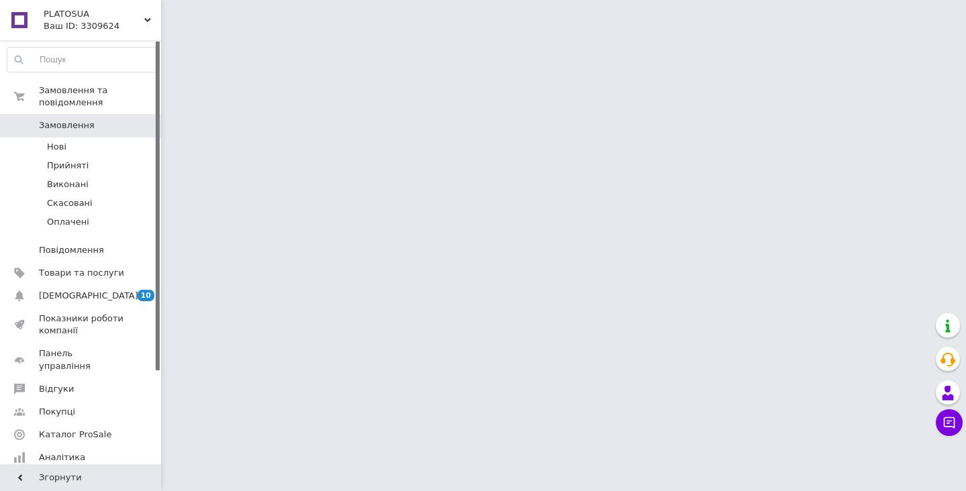 This screenshot has width=966, height=491. I want to click on span: PLATOSUA, so click(94, 14).